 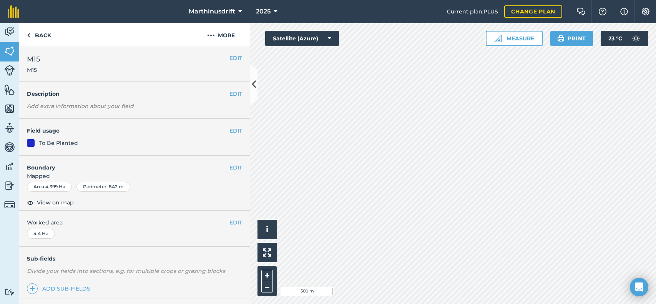 I want to click on span: Marthinusdrift, so click(x=212, y=12).